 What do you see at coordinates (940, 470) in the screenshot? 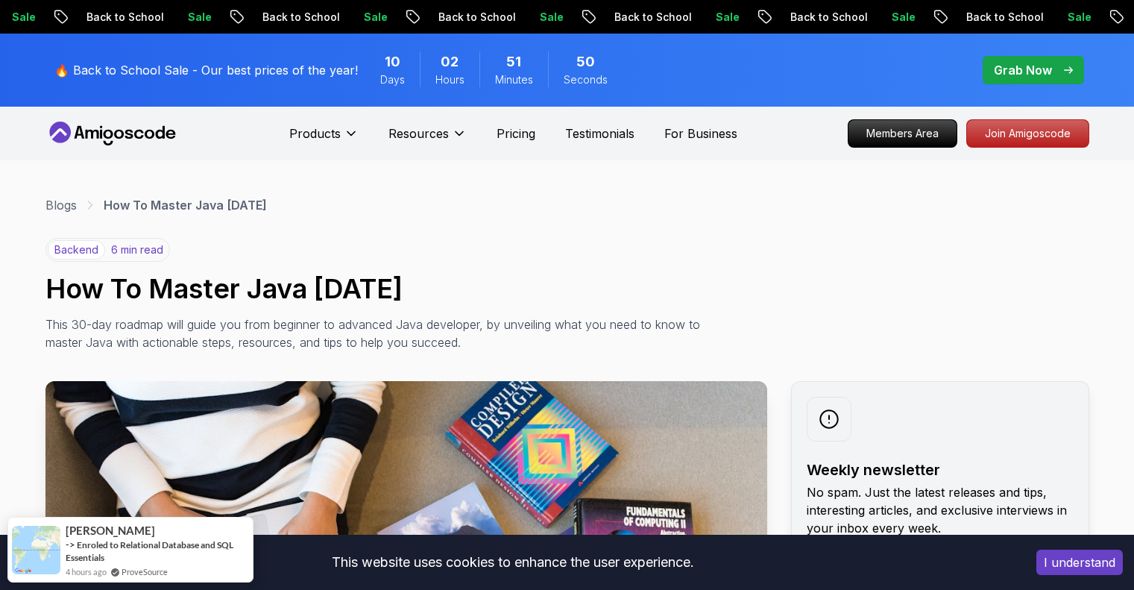
I see `h2: Weekly newsletter` at bounding box center [940, 470].